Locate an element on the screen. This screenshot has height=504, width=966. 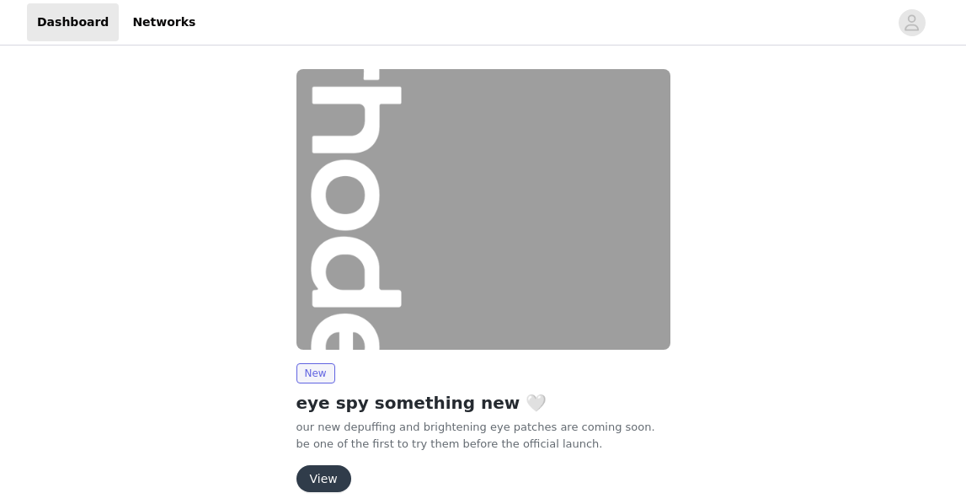
span: New is located at coordinates (316, 373).